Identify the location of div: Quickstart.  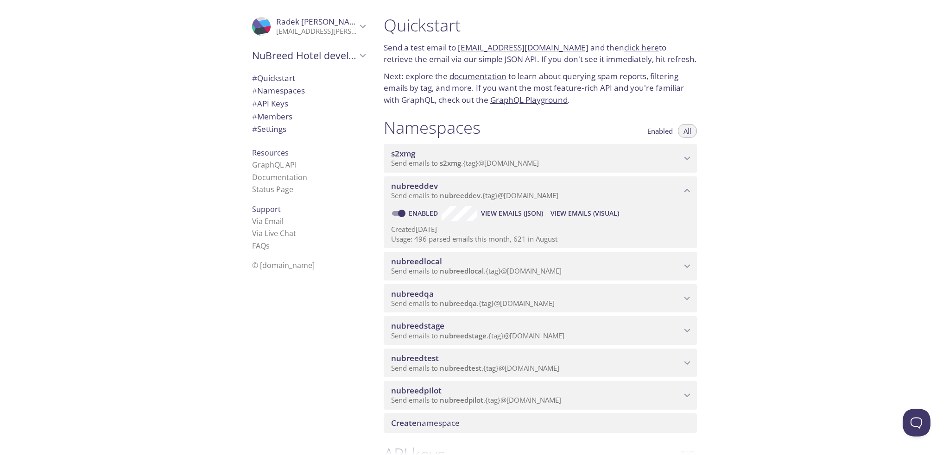
(309, 78).